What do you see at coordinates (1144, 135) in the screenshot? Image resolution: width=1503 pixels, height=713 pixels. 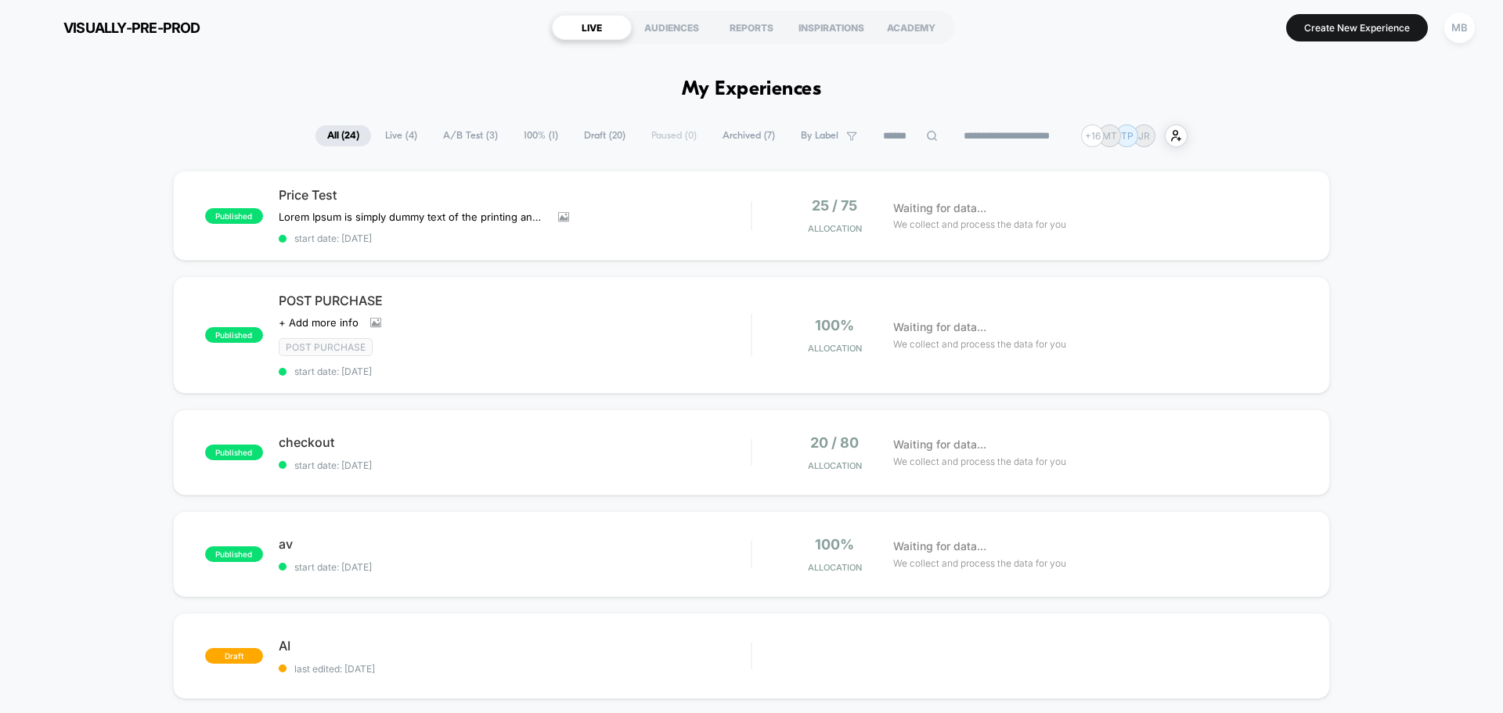 I see `p: JR` at bounding box center [1144, 135].